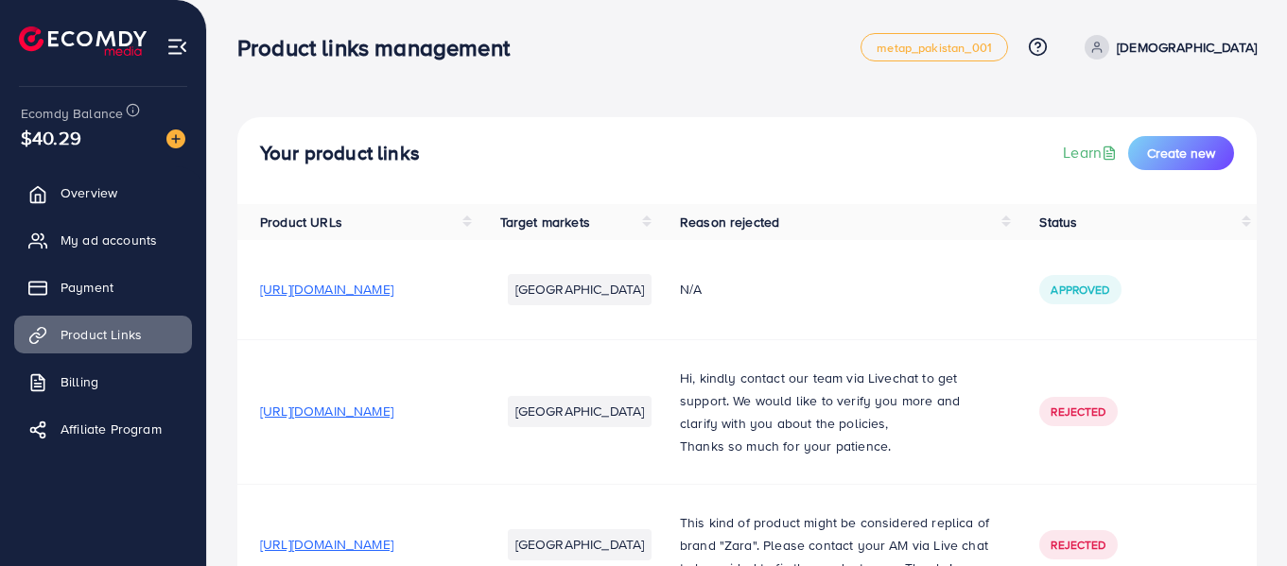 Image resolution: width=1287 pixels, height=566 pixels. Describe the element at coordinates (109, 240) in the screenshot. I see `span: My ad accounts` at that location.